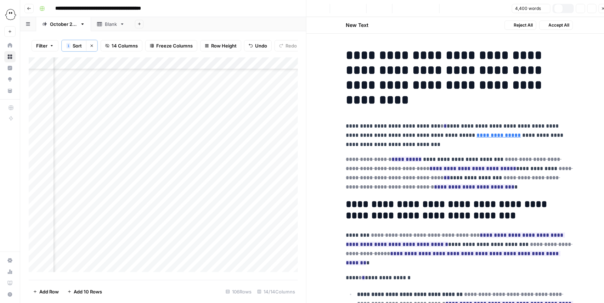 Image resolution: width=604 pixels, height=303 pixels. I want to click on div: Blank, so click(111, 24).